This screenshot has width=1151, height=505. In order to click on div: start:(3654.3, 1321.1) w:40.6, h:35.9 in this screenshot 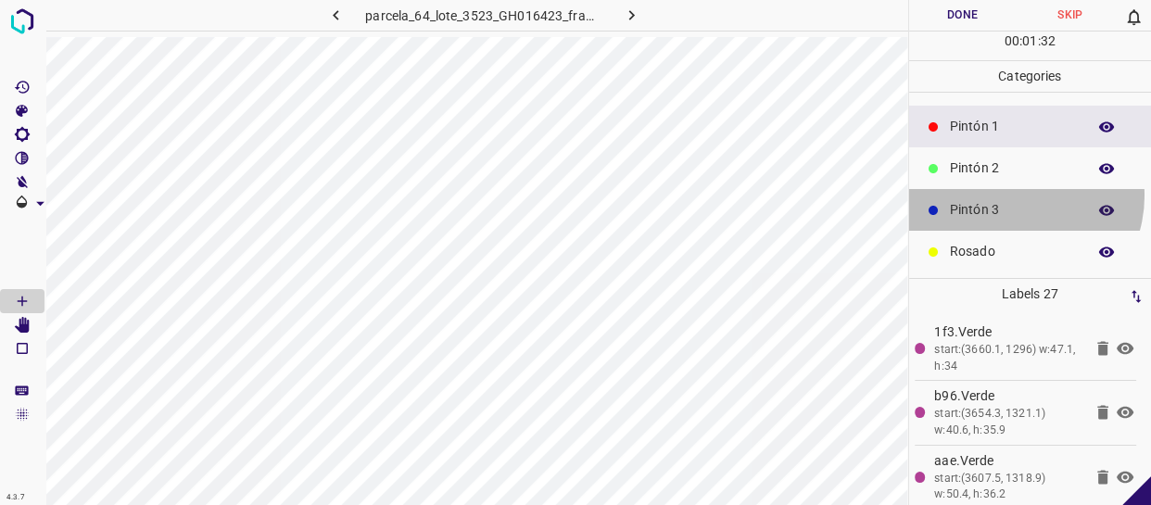, I will do `click(1008, 422)`.